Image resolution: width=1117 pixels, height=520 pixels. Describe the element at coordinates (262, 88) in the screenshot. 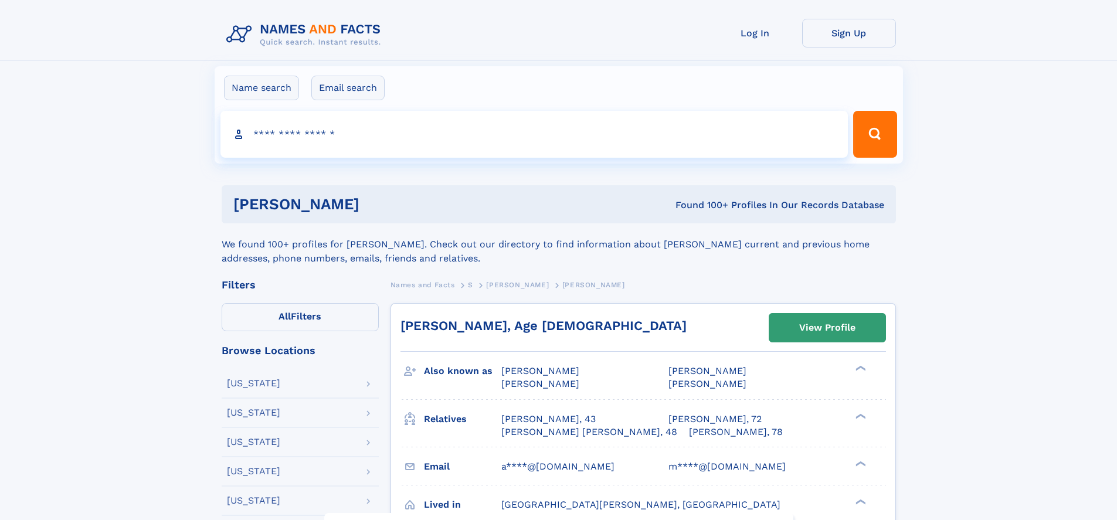

I see `label: Name search` at that location.